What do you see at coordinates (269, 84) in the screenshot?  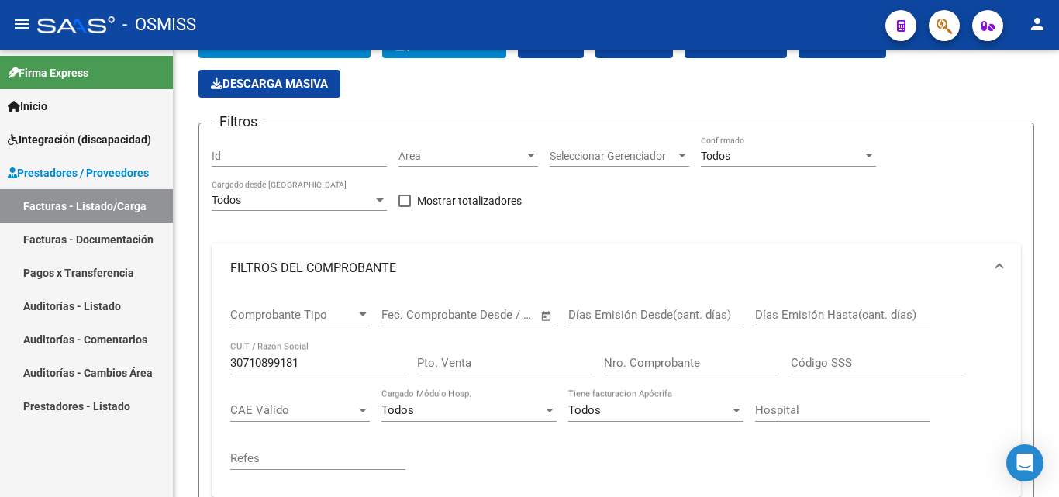 I see `button: Descarga Masiva` at bounding box center [269, 84].